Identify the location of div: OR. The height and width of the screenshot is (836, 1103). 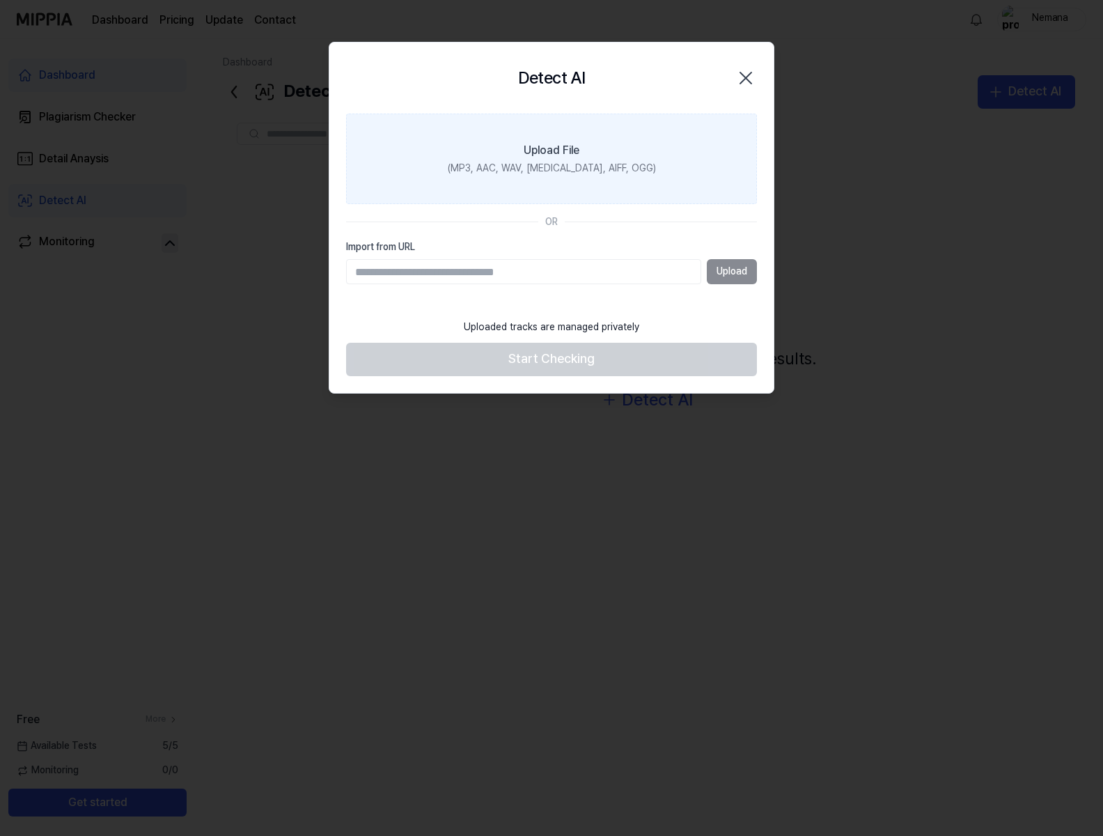
(552, 222).